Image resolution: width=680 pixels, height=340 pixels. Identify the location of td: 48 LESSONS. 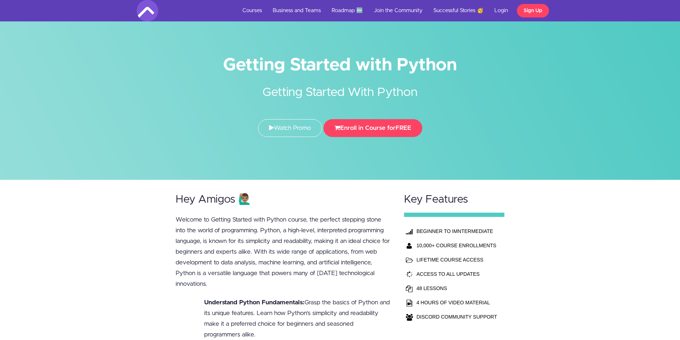
(457, 288).